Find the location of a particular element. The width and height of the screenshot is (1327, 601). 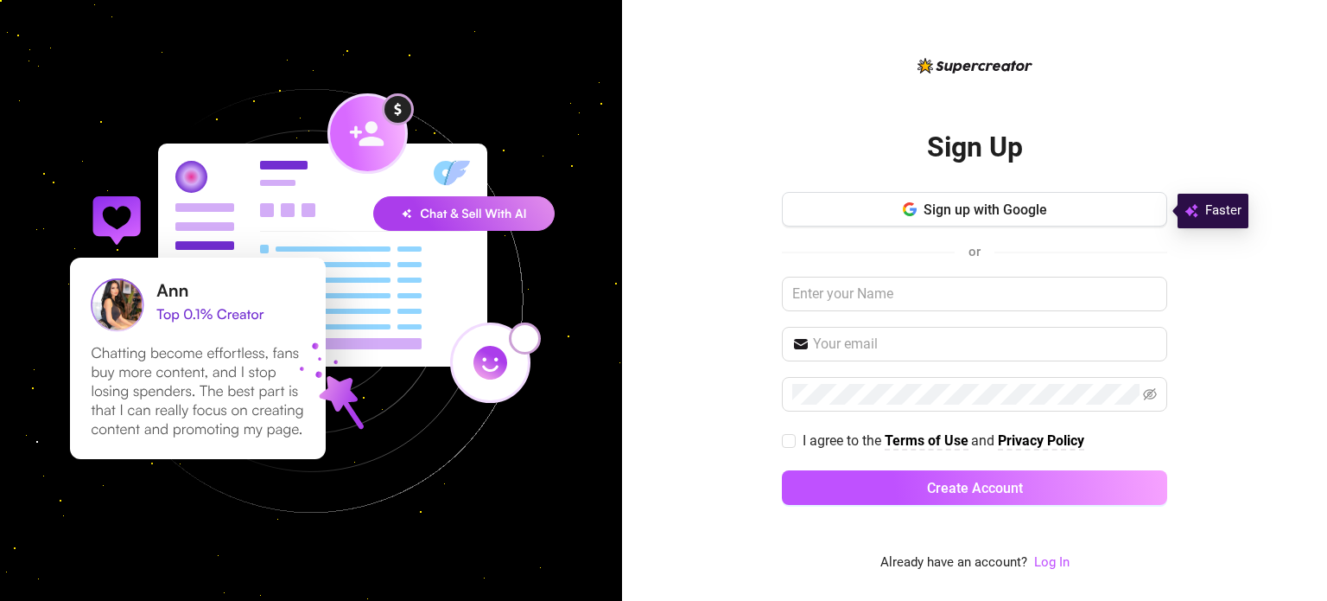

img: logo-BBDzfeDw.svg is located at coordinates (975, 66).